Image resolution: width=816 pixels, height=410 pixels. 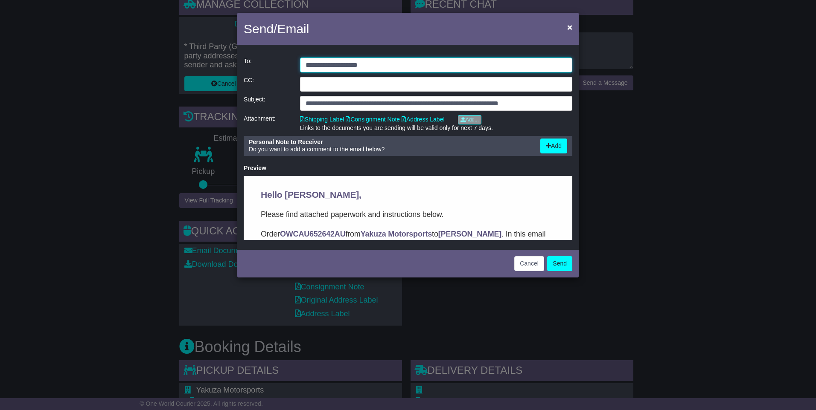 I want to click on div: Subject:, so click(x=268, y=103).